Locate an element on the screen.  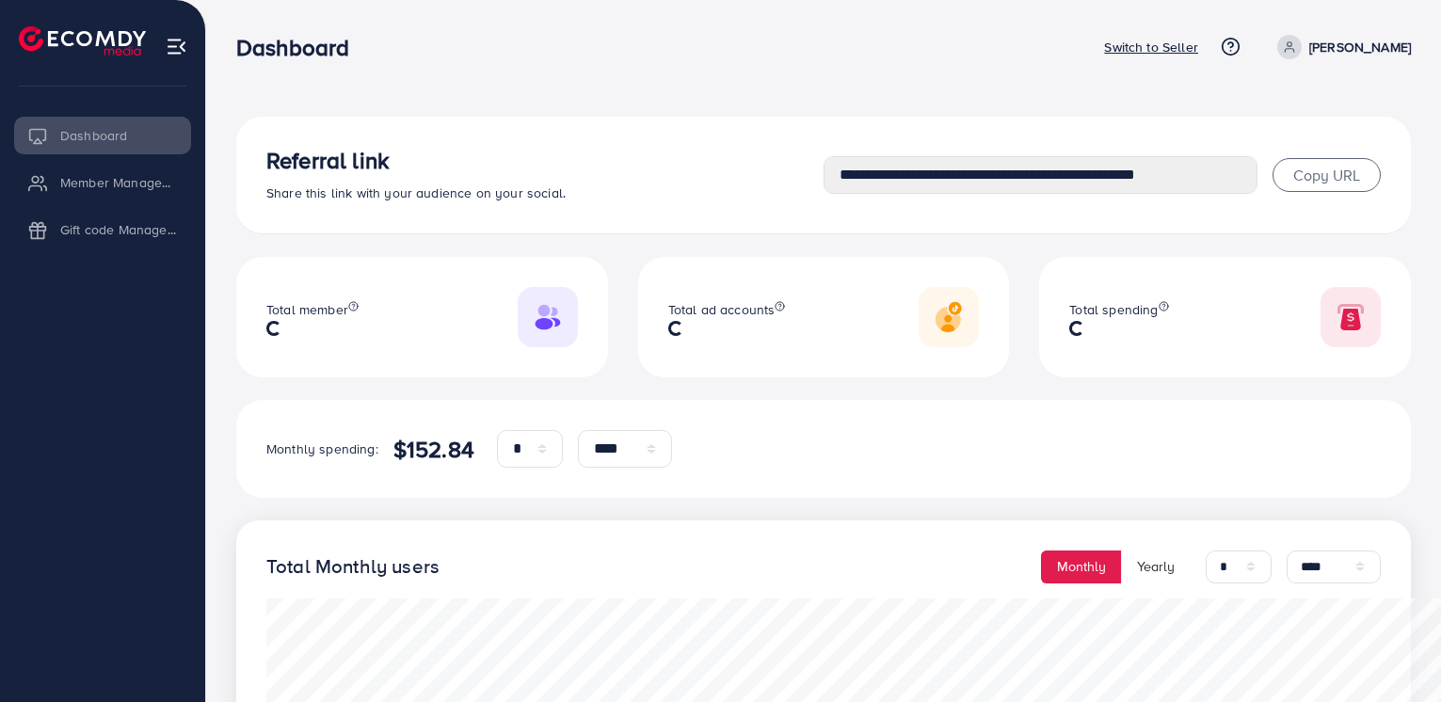
p: Switch to Seller is located at coordinates (1151, 47).